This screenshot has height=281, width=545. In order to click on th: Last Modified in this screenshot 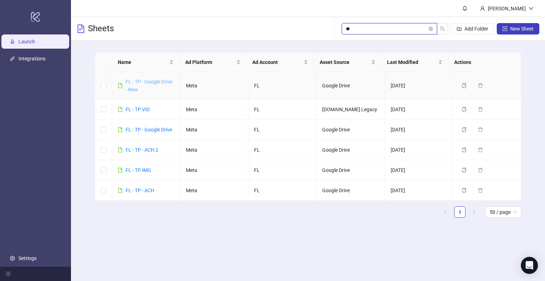, I will do `click(415, 62)`.